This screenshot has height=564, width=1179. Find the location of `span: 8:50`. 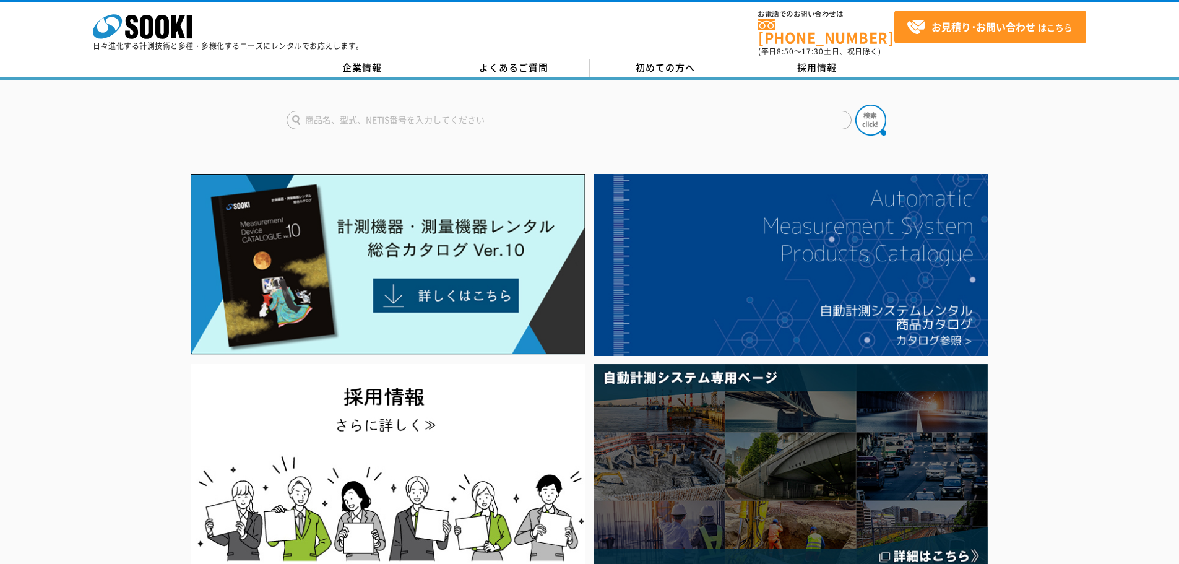

span: 8:50 is located at coordinates (785, 51).